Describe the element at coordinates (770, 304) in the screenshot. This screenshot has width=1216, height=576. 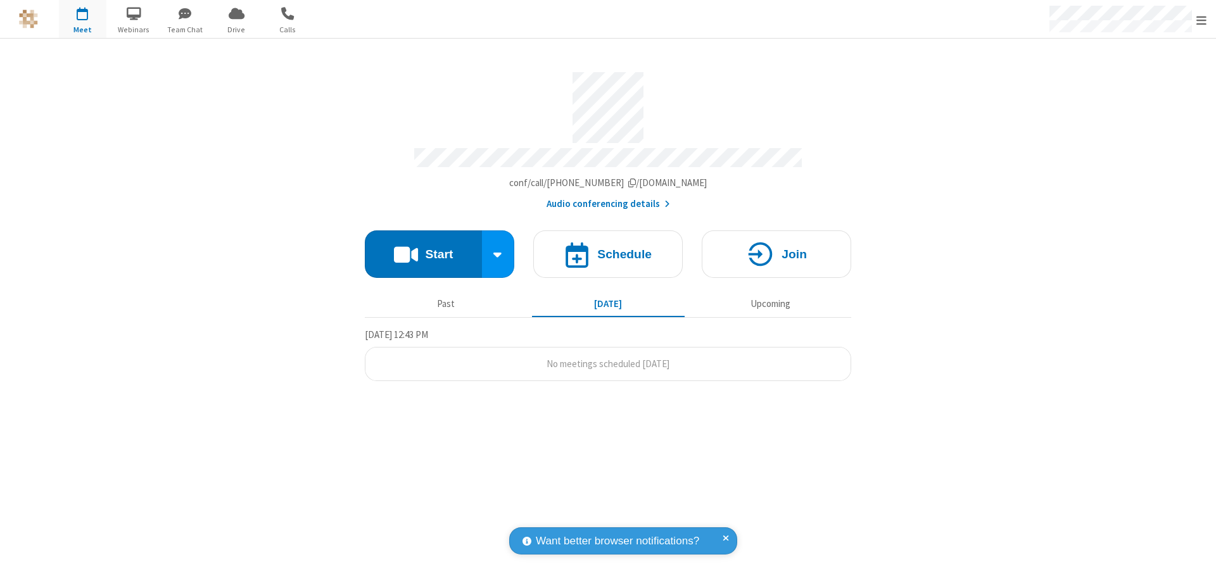
I see `button: Upcoming` at that location.